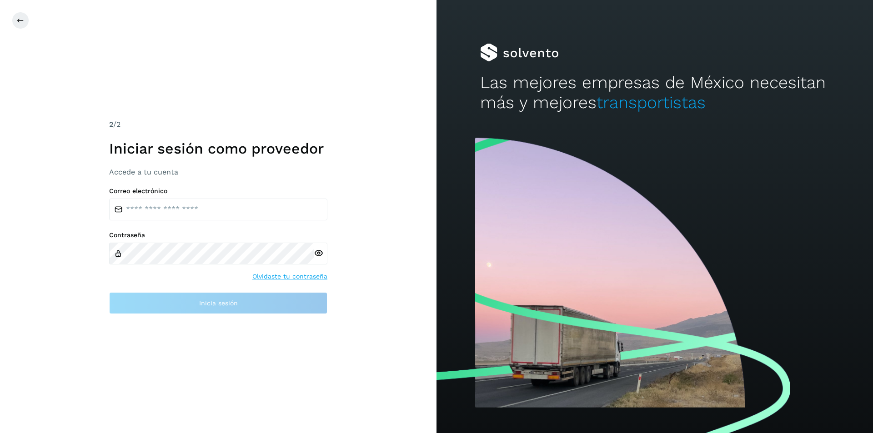 Image resolution: width=873 pixels, height=433 pixels. What do you see at coordinates (218, 235) in the screenshot?
I see `label: Contraseña` at bounding box center [218, 235].